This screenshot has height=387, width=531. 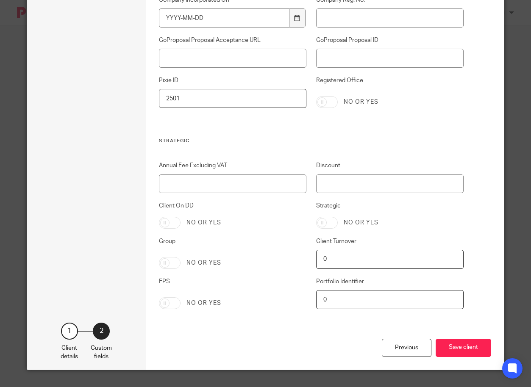 What do you see at coordinates (390, 166) in the screenshot?
I see `label: Discount` at bounding box center [390, 166].